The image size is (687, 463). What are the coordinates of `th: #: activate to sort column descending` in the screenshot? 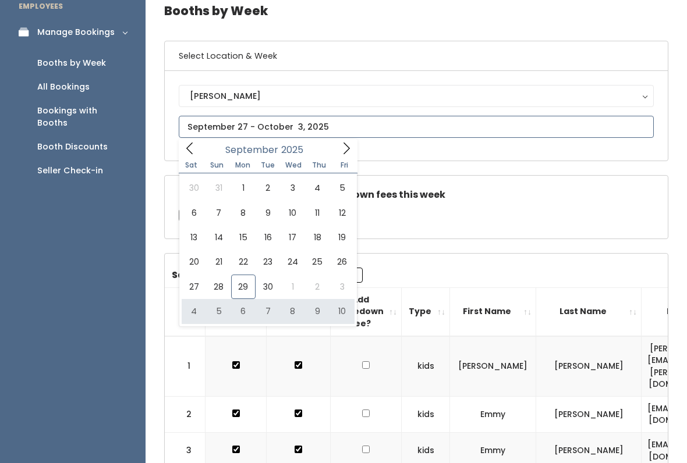 It's located at (185, 311).